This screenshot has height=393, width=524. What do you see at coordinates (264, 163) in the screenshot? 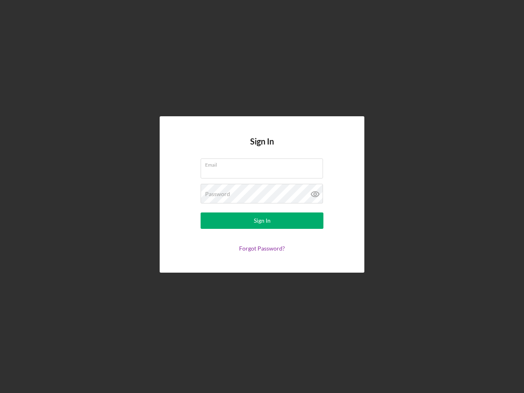
I see `label: Email` at bounding box center [264, 163].